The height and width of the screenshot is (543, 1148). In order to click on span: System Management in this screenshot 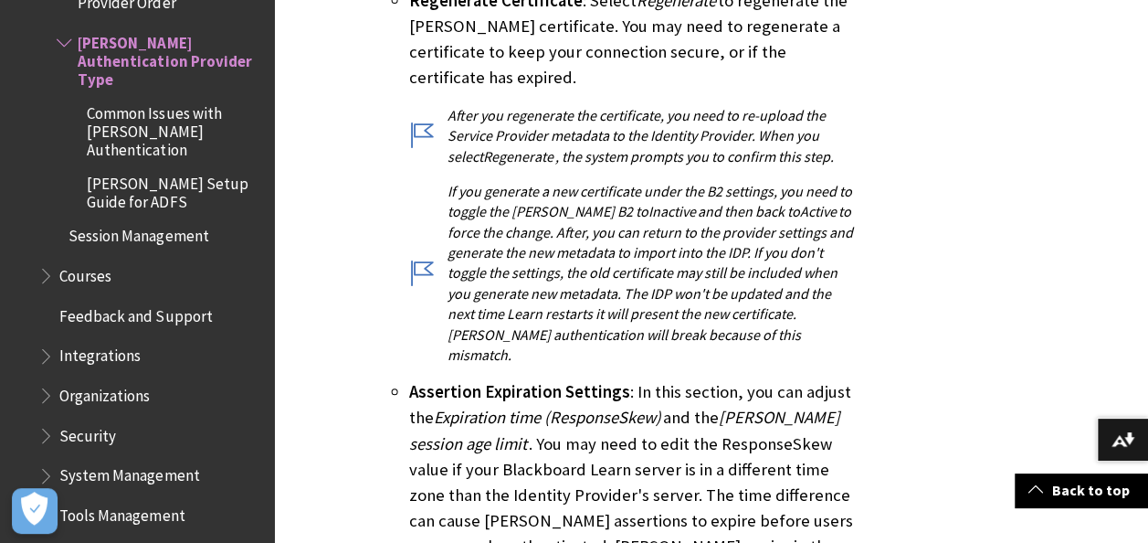, I will do `click(129, 472)`.